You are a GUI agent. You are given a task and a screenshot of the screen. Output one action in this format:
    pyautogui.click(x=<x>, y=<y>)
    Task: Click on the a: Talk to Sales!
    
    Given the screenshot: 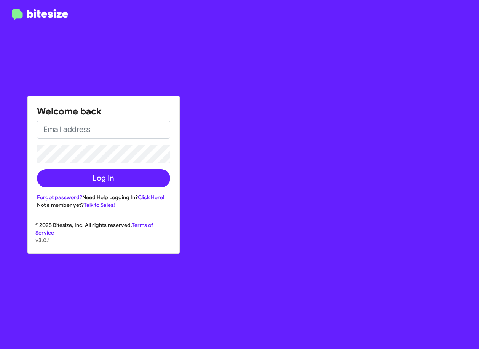 What is the action you would take?
    pyautogui.click(x=99, y=205)
    